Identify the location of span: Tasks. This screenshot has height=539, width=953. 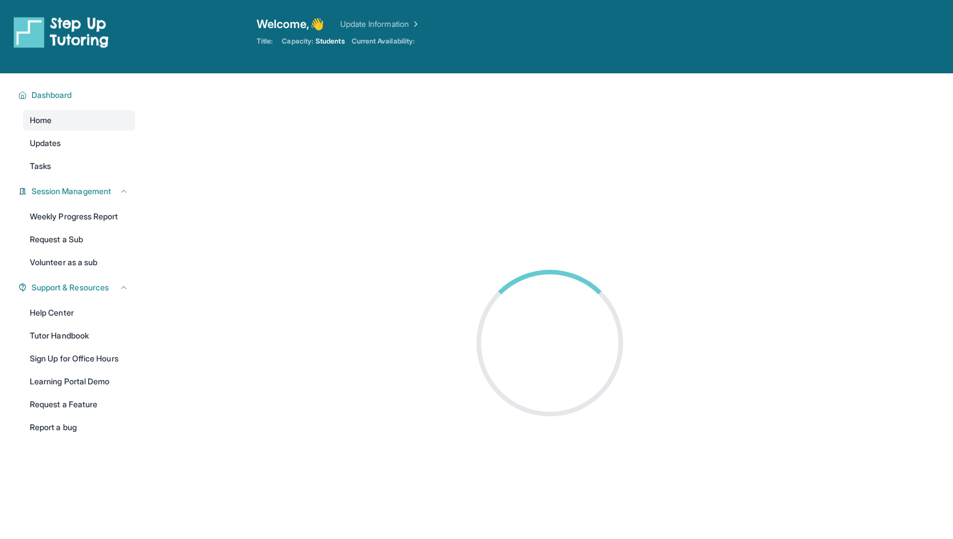
(40, 166).